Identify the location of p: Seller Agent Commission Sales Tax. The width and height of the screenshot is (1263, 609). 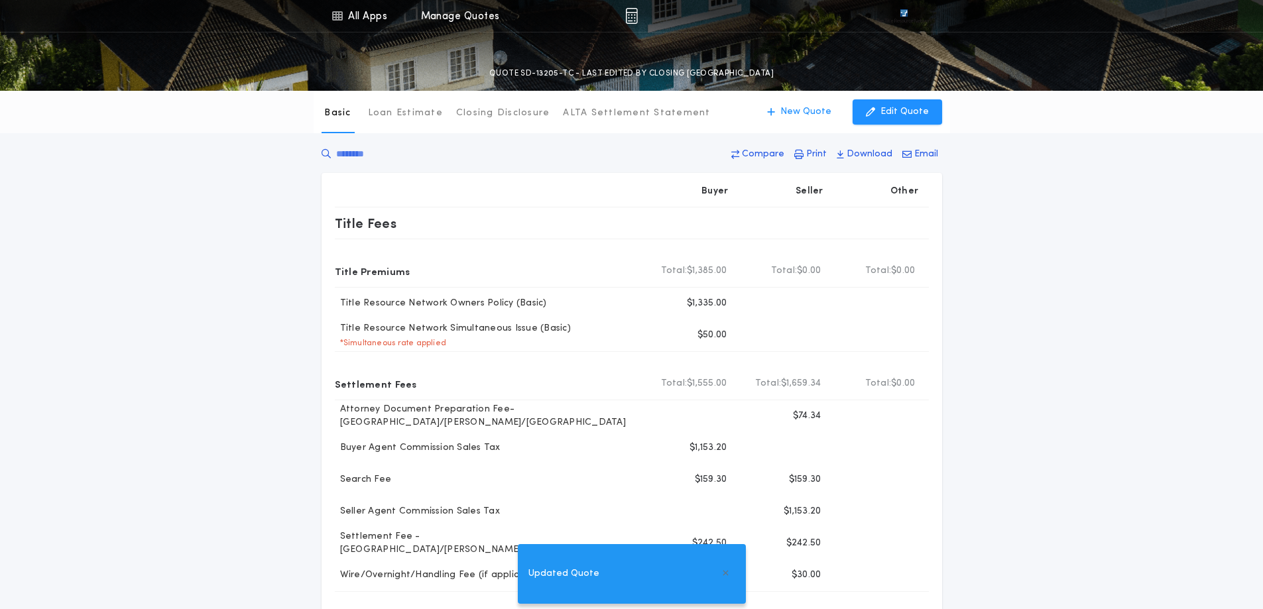
(417, 512).